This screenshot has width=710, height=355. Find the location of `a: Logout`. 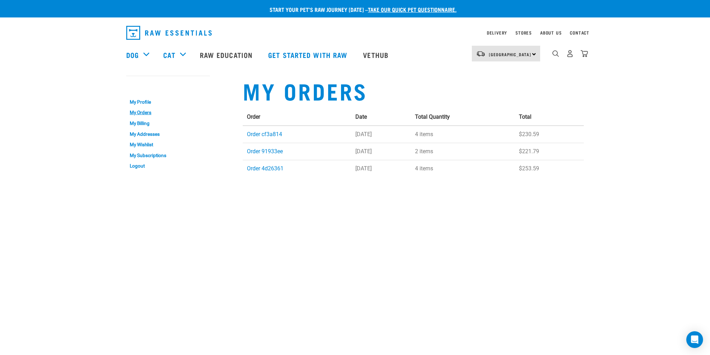

a: Logout is located at coordinates (168, 166).